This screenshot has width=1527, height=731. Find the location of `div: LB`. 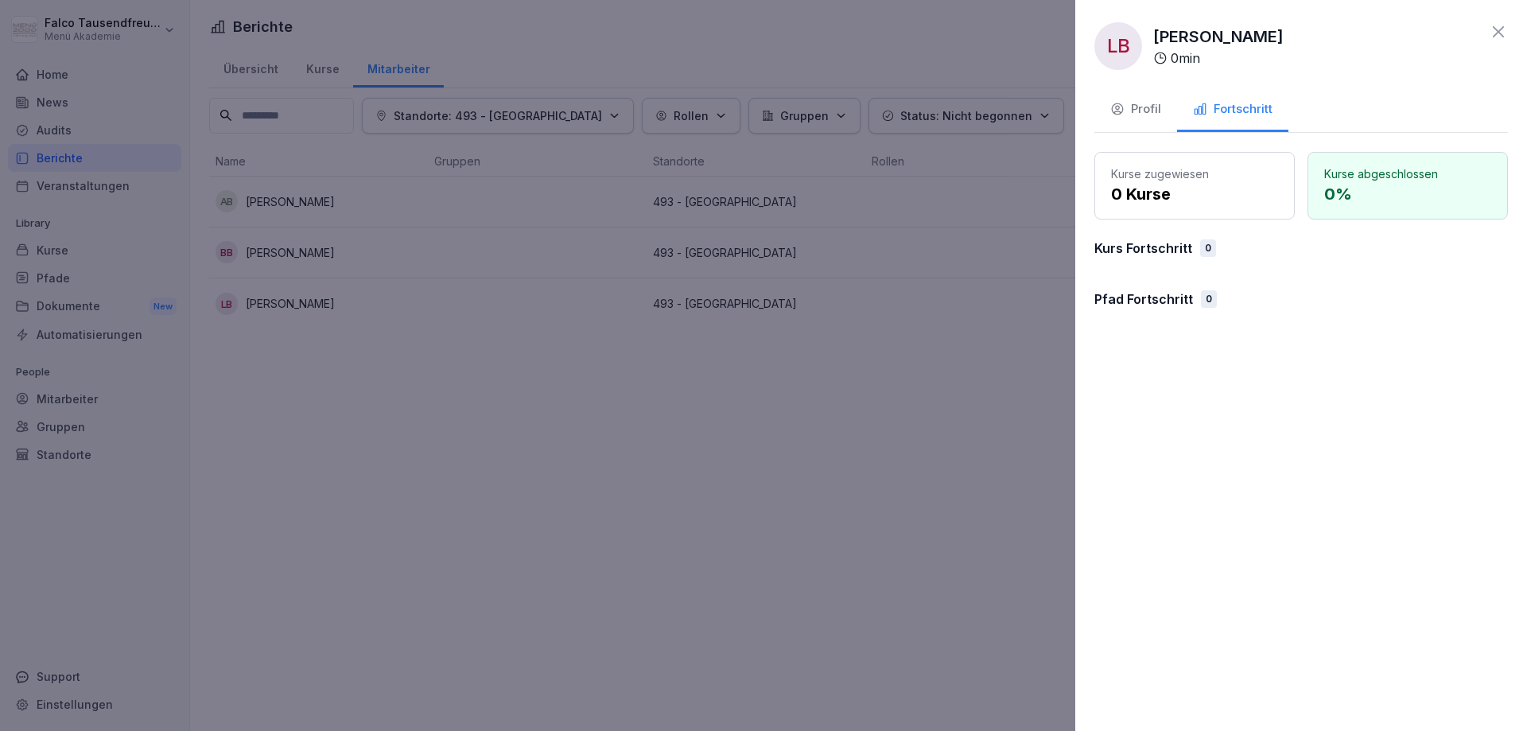

div: LB is located at coordinates (1118, 46).